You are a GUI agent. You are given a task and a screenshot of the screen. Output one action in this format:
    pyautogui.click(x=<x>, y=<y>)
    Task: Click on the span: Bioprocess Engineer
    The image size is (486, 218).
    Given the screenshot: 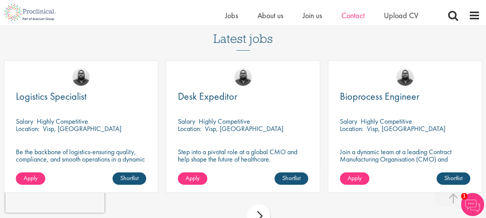 What is the action you would take?
    pyautogui.click(x=380, y=96)
    